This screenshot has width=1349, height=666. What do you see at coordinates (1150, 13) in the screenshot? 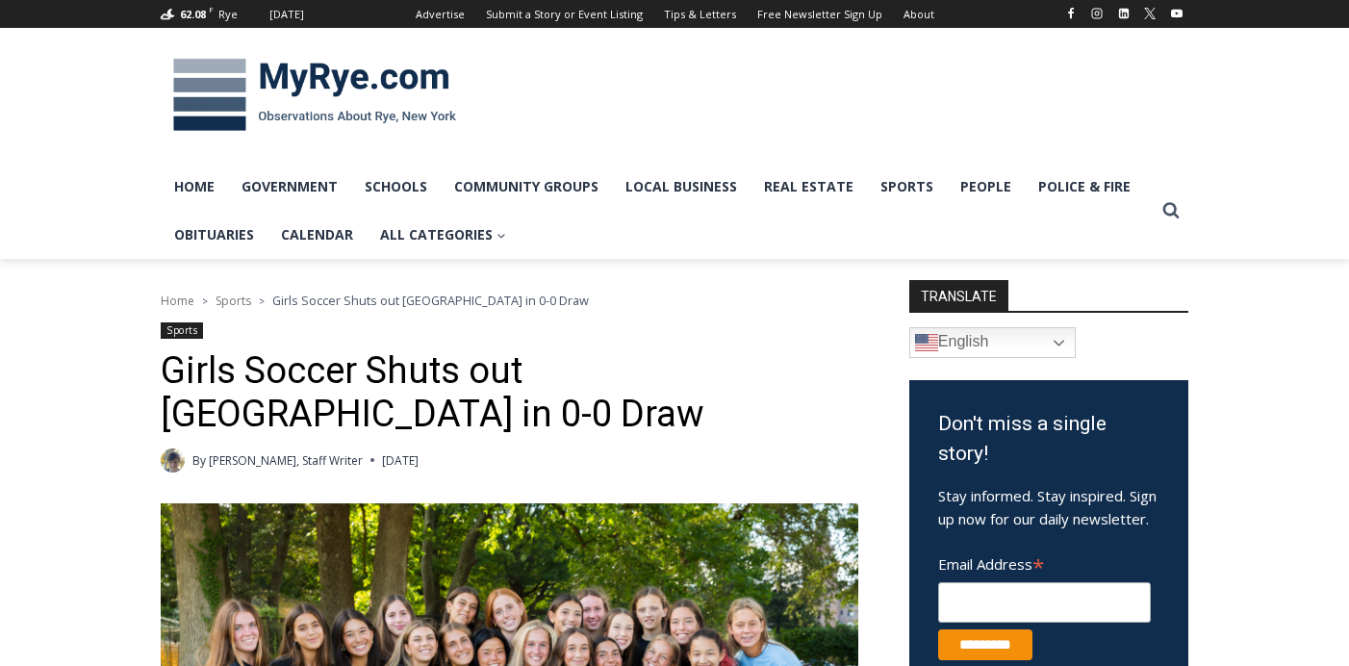
I see `a: X` at bounding box center [1150, 13].